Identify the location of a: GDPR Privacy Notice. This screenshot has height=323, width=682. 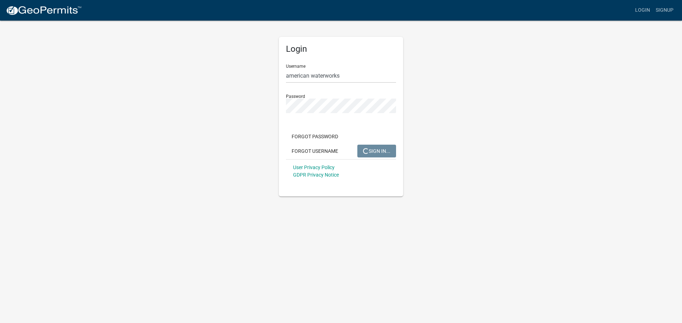
(316, 175).